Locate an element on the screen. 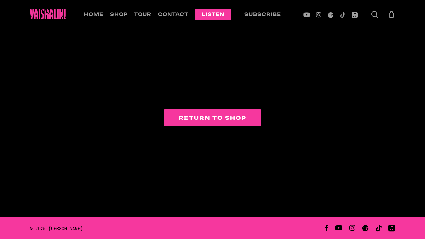 The height and width of the screenshot is (239, 425). span: tour is located at coordinates (143, 14).